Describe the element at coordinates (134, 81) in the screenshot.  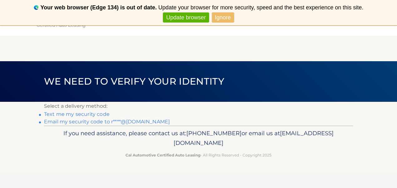
I see `span: We need to verify your identity` at that location.